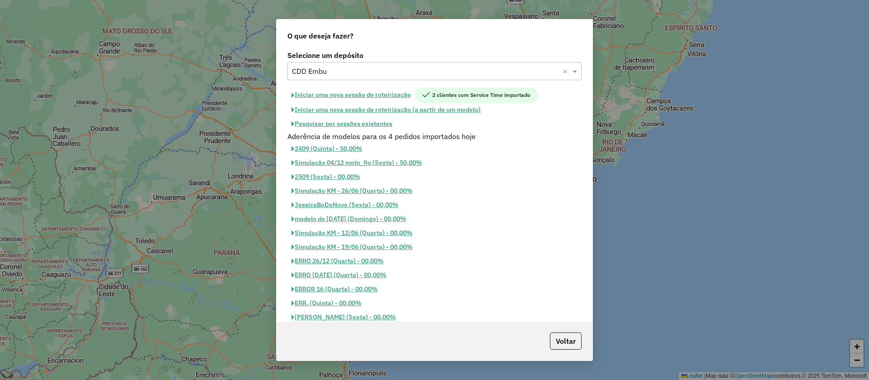 This screenshot has height=380, width=869. What do you see at coordinates (352, 247) in the screenshot?
I see `button: Simulação KM - 19/06 (Quarta) - 00,00%` at bounding box center [352, 247].